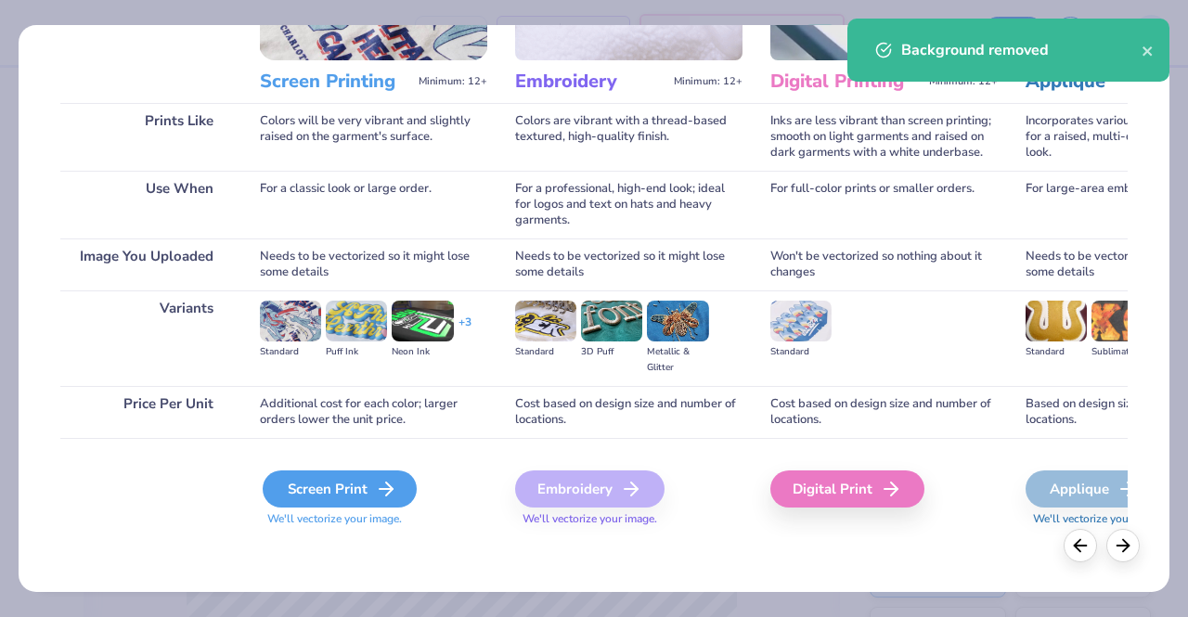  I want to click on img: Sublimated, so click(1122, 321).